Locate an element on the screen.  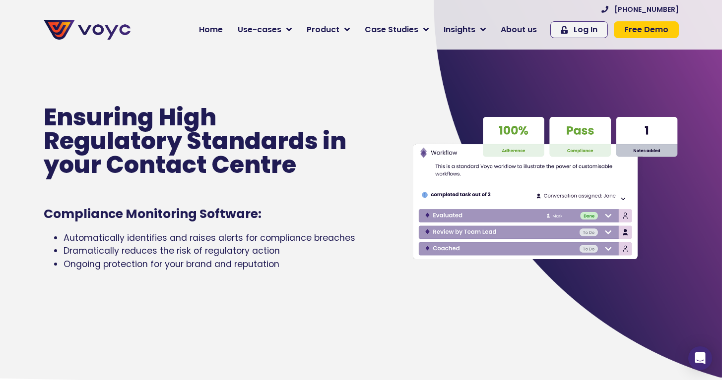
img: Voyc interface graphic is located at coordinates (545, 188).